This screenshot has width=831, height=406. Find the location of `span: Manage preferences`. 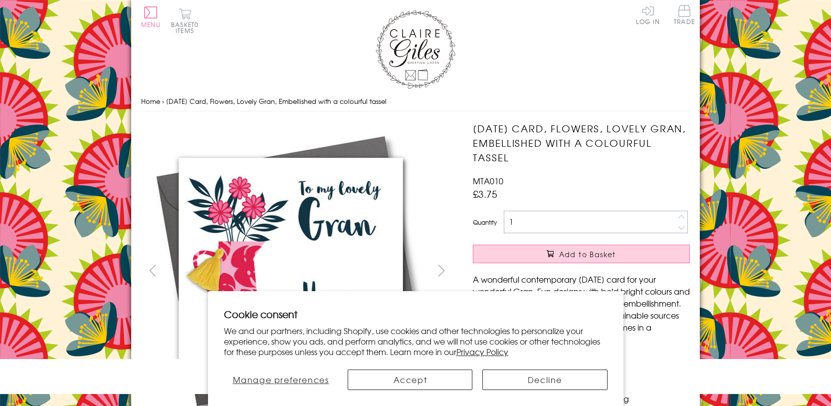

span: Manage preferences is located at coordinates (281, 379).